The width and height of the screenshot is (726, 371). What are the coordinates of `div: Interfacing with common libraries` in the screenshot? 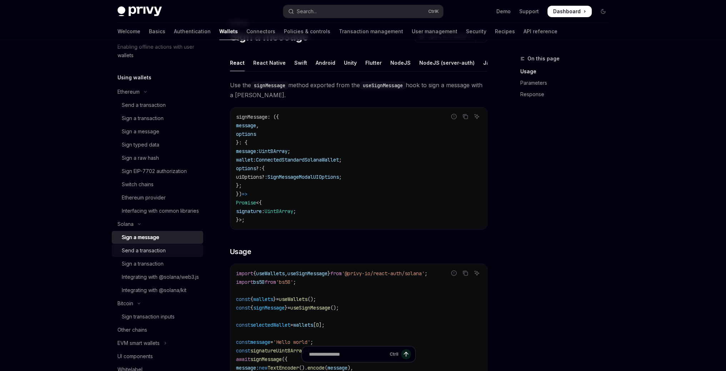 It's located at (160, 211).